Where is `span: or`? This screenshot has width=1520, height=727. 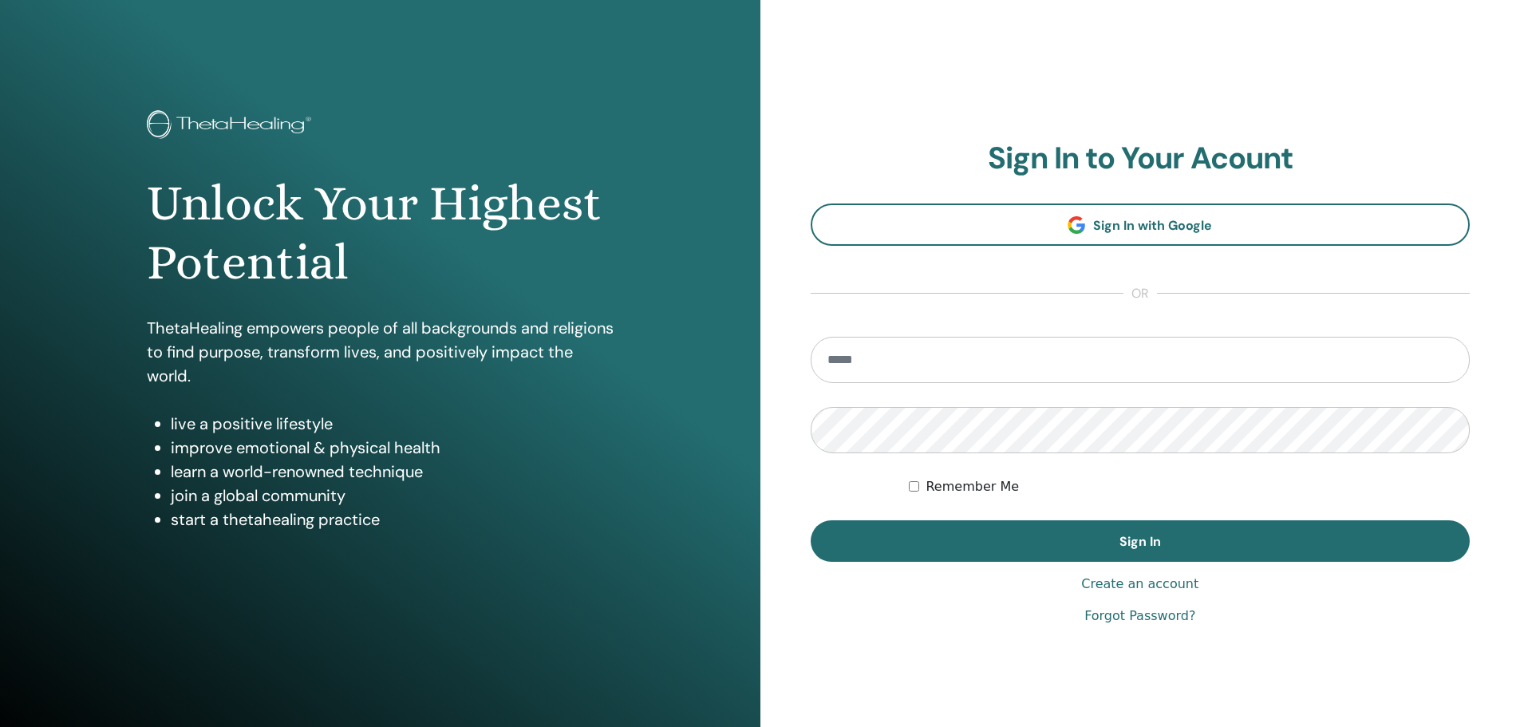 span: or is located at coordinates (1140, 294).